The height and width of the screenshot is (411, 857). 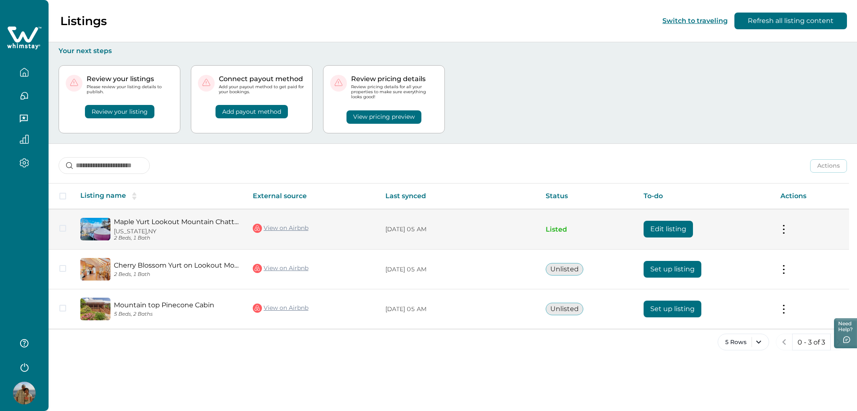 I want to click on p: Add your payout method to get paid for your bookings., so click(x=262, y=90).